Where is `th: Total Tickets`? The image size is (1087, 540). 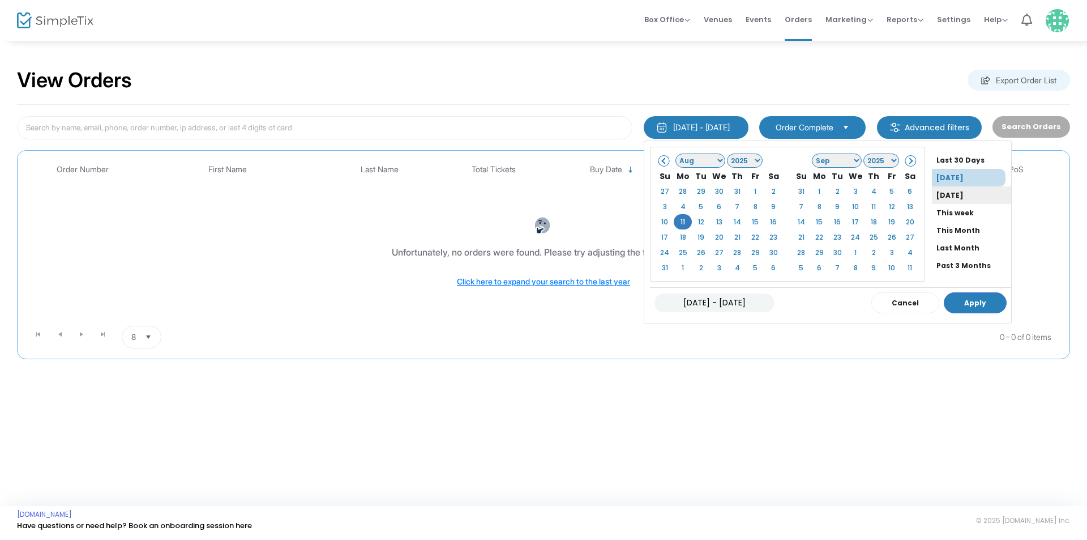
th: Total Tickets is located at coordinates (494, 169).